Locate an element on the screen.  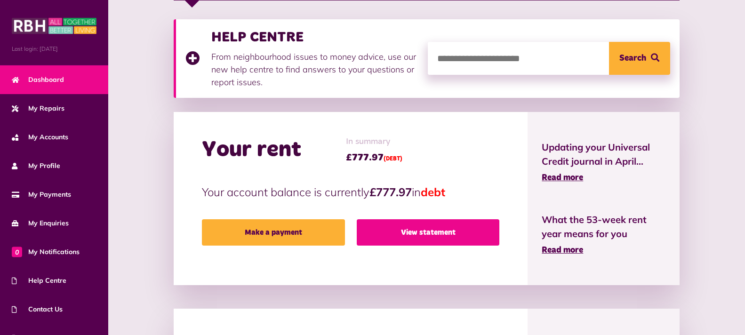
span: debt is located at coordinates (433, 192).